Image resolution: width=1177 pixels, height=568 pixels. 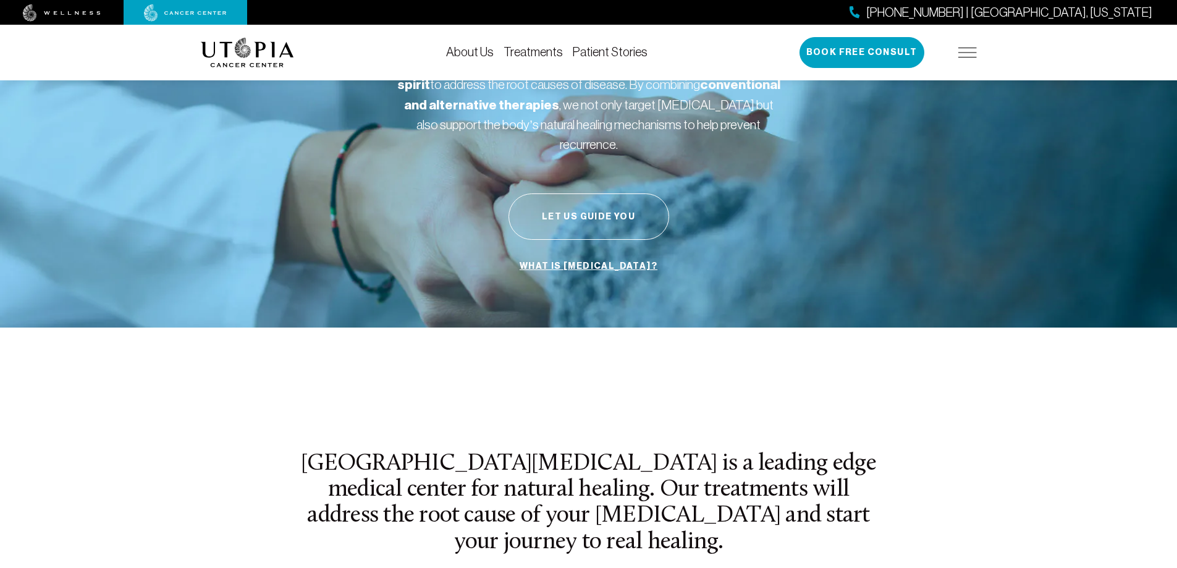 What do you see at coordinates (610, 52) in the screenshot?
I see `a: Patient Stories` at bounding box center [610, 52].